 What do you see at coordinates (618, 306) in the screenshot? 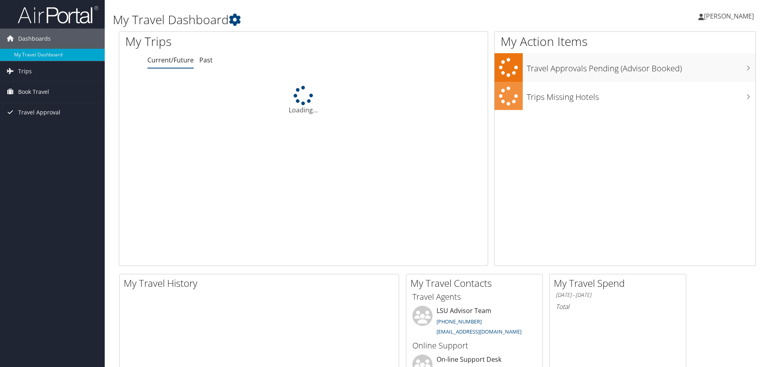
I see `h6: Total` at bounding box center [618, 306].